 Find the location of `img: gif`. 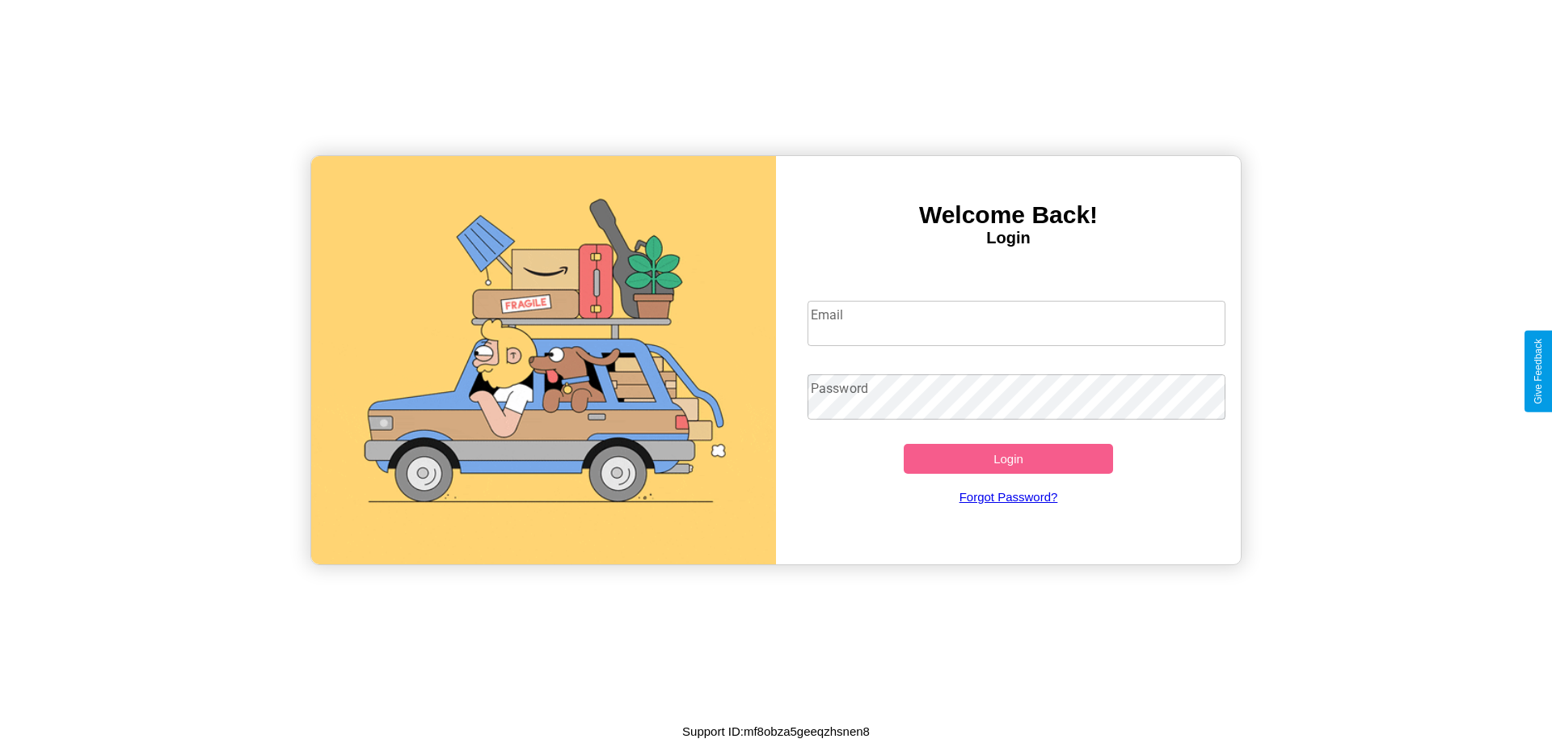

img: gif is located at coordinates (543, 360).